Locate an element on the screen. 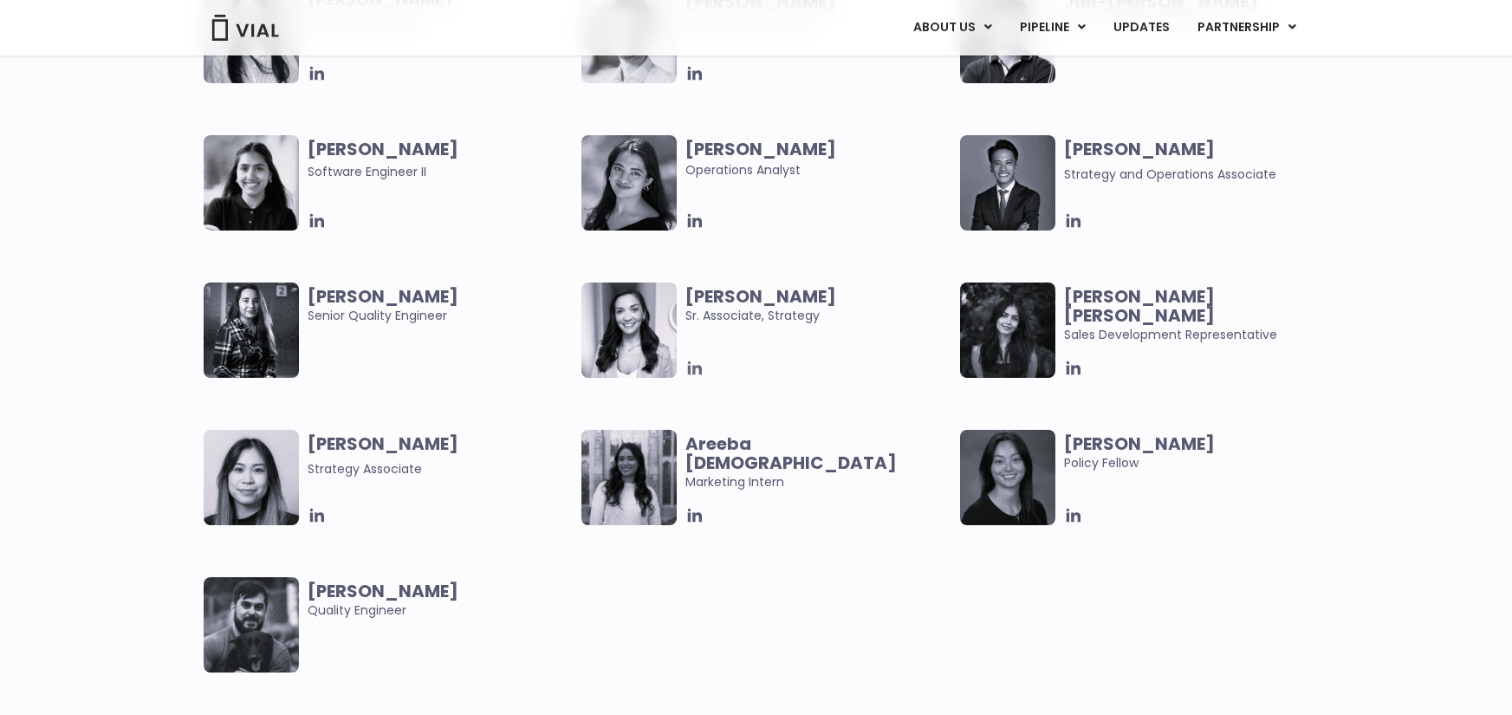  img: Headshot of smiling woman named Vanessa is located at coordinates (251, 477).